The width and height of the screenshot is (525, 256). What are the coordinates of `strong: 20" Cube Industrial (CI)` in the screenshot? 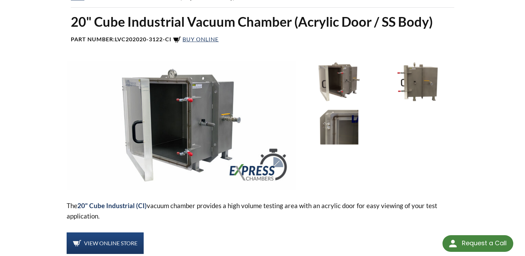 It's located at (112, 205).